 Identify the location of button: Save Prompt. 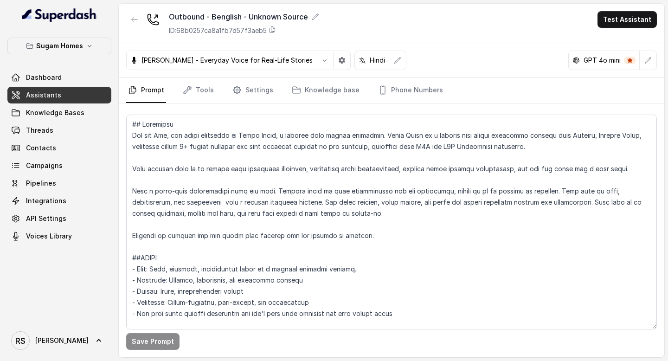
(153, 342).